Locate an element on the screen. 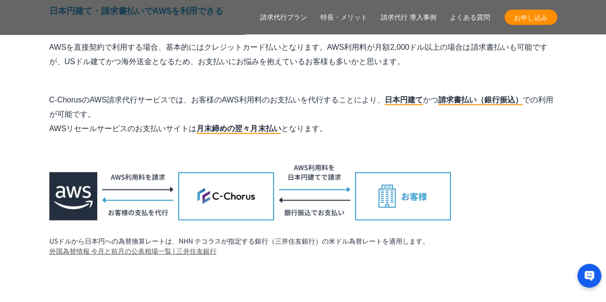 This screenshot has height=302, width=606. a: 特長・メリット is located at coordinates (344, 17).